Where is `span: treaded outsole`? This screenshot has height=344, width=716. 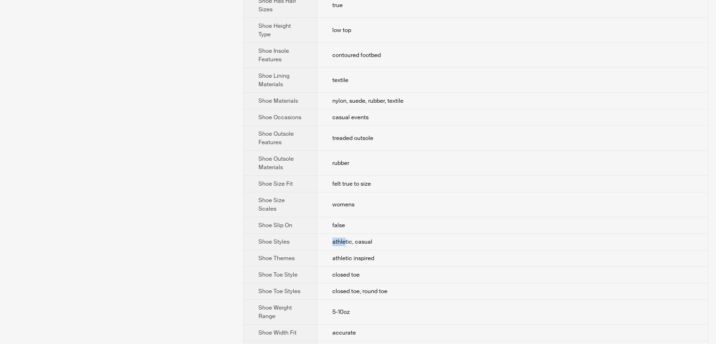 span: treaded outsole is located at coordinates (353, 138).